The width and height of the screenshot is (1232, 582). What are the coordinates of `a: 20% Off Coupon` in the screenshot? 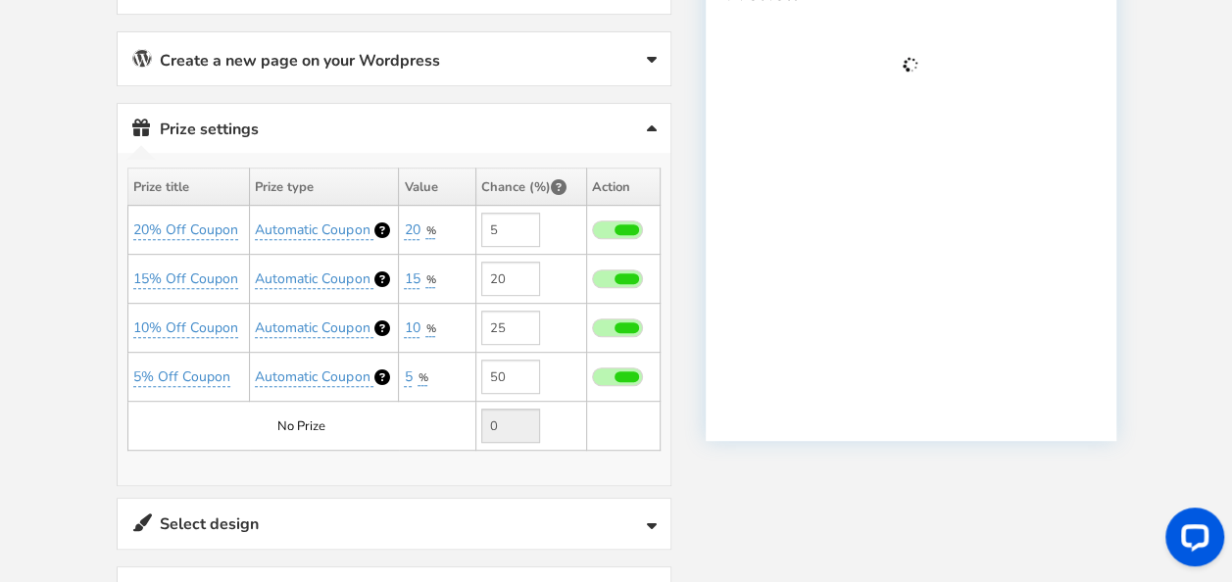 It's located at (185, 230).